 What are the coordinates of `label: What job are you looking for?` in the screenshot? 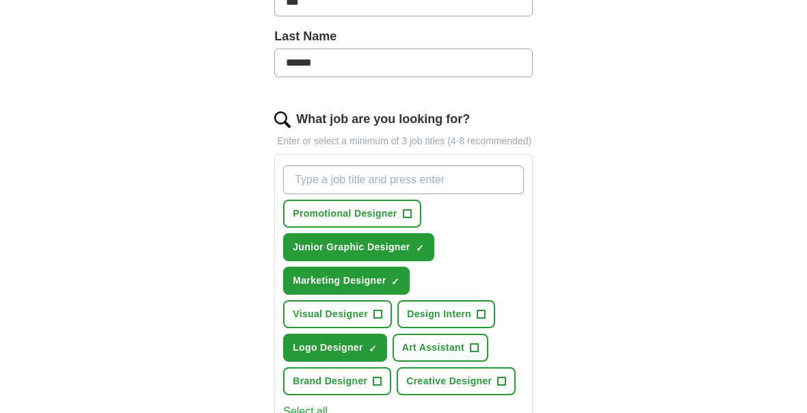 It's located at (383, 119).